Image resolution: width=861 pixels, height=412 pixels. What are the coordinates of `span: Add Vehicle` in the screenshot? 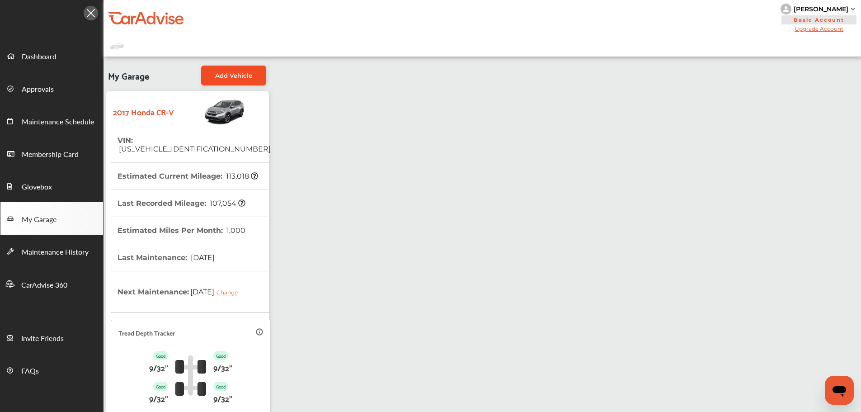 It's located at (234, 75).